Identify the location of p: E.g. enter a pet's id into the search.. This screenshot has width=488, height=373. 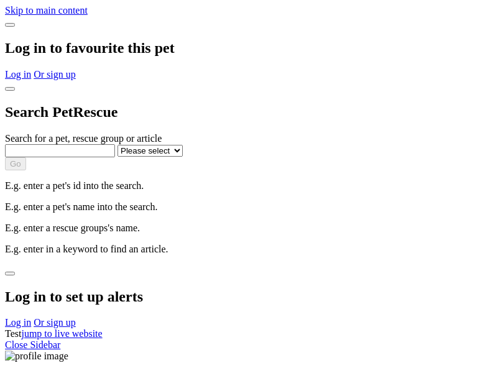
(244, 186).